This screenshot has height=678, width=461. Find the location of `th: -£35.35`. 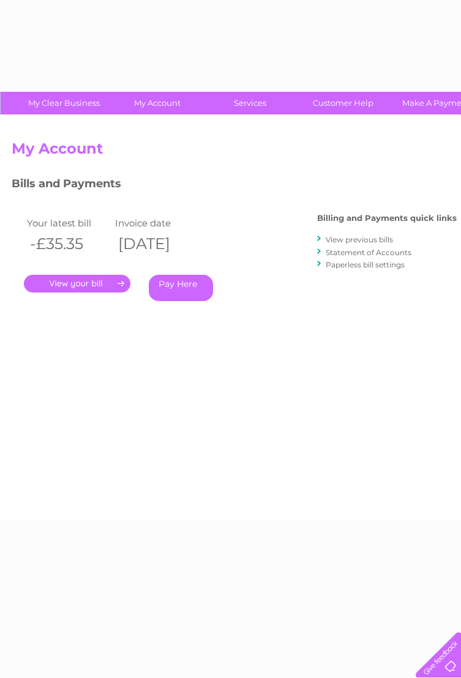

th: -£35.35 is located at coordinates (68, 243).